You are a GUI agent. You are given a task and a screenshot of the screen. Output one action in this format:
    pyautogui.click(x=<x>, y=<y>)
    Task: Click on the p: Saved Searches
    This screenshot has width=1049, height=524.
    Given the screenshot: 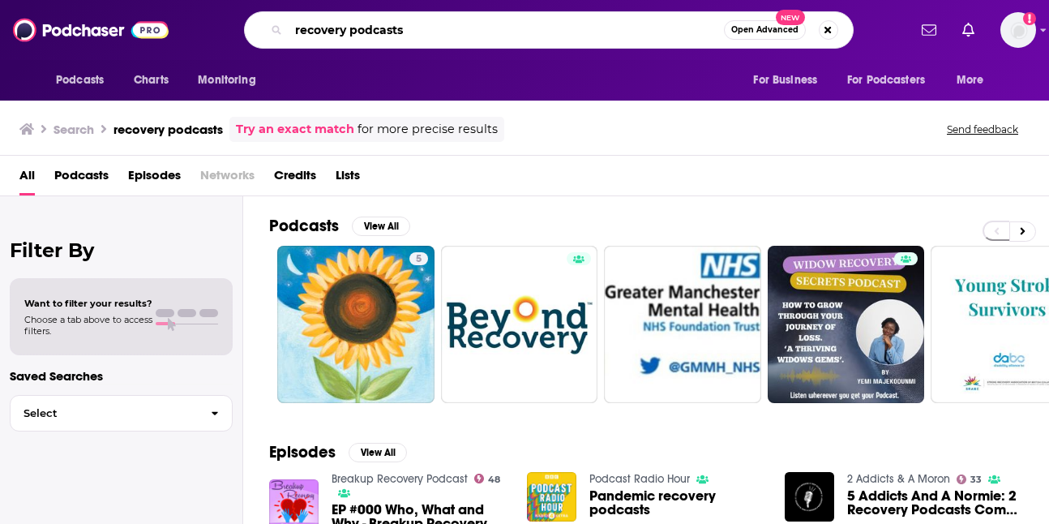 What is the action you would take?
    pyautogui.click(x=121, y=375)
    